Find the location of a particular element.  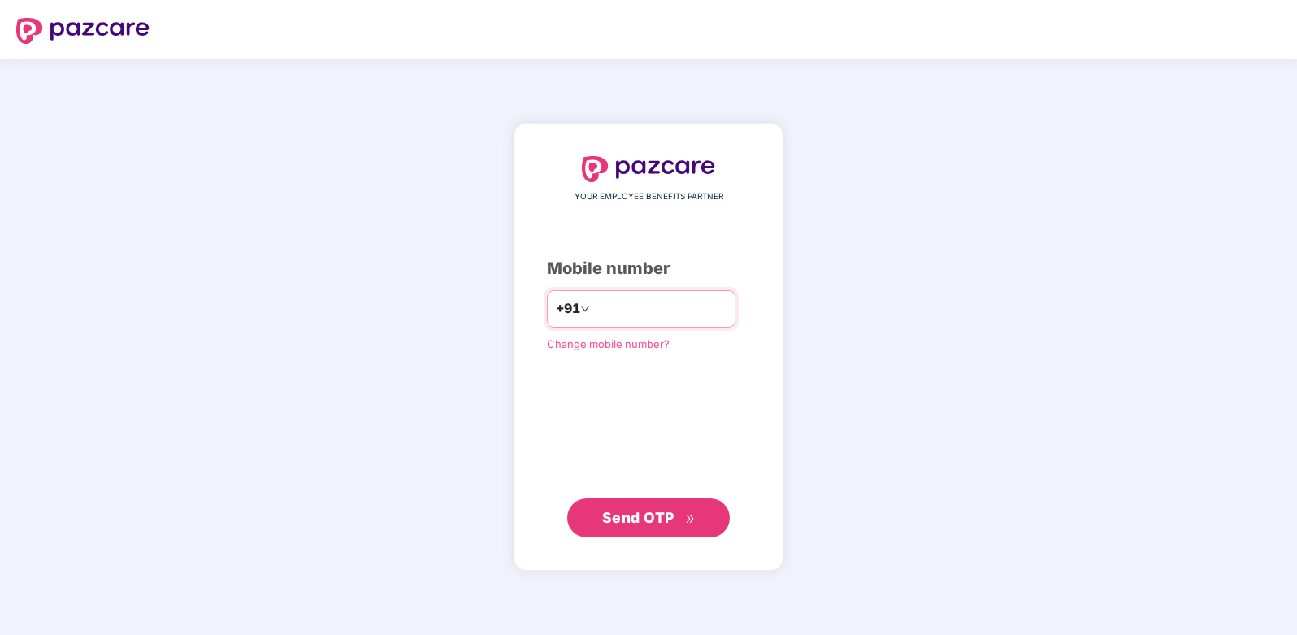

span: Send OTP is located at coordinates (638, 517).